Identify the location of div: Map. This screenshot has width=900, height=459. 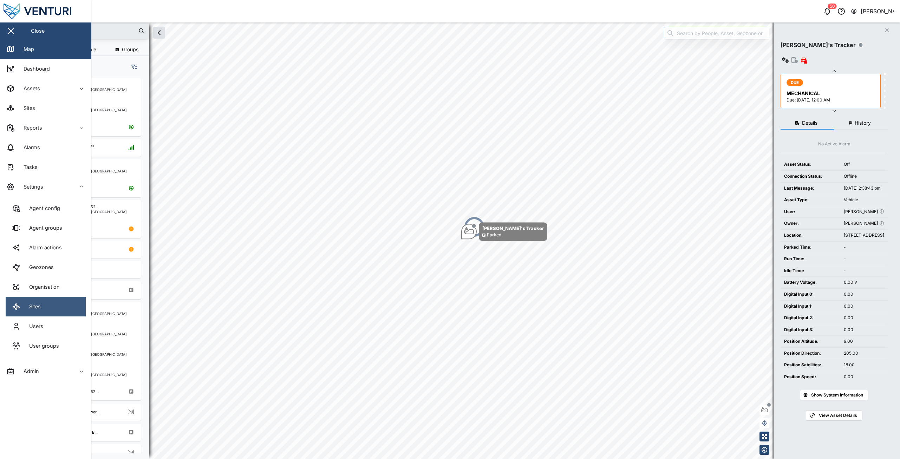
(26, 49).